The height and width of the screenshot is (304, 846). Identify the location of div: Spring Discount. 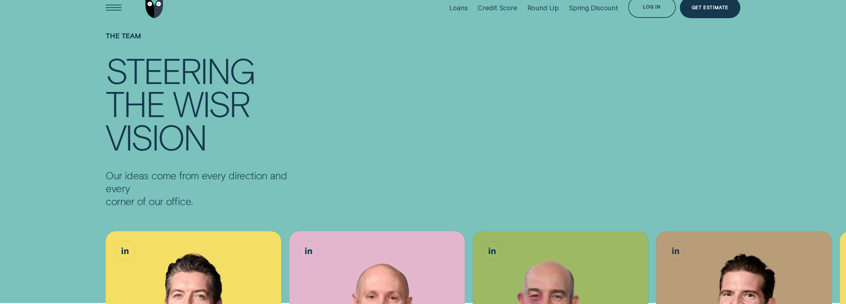
(593, 8).